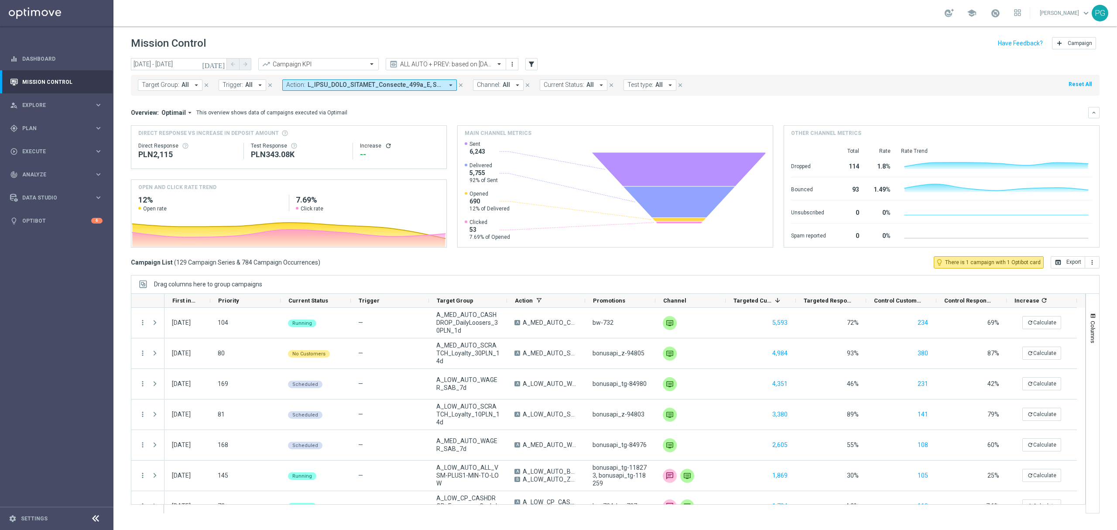  I want to click on div: Rate Trend, so click(997, 151).